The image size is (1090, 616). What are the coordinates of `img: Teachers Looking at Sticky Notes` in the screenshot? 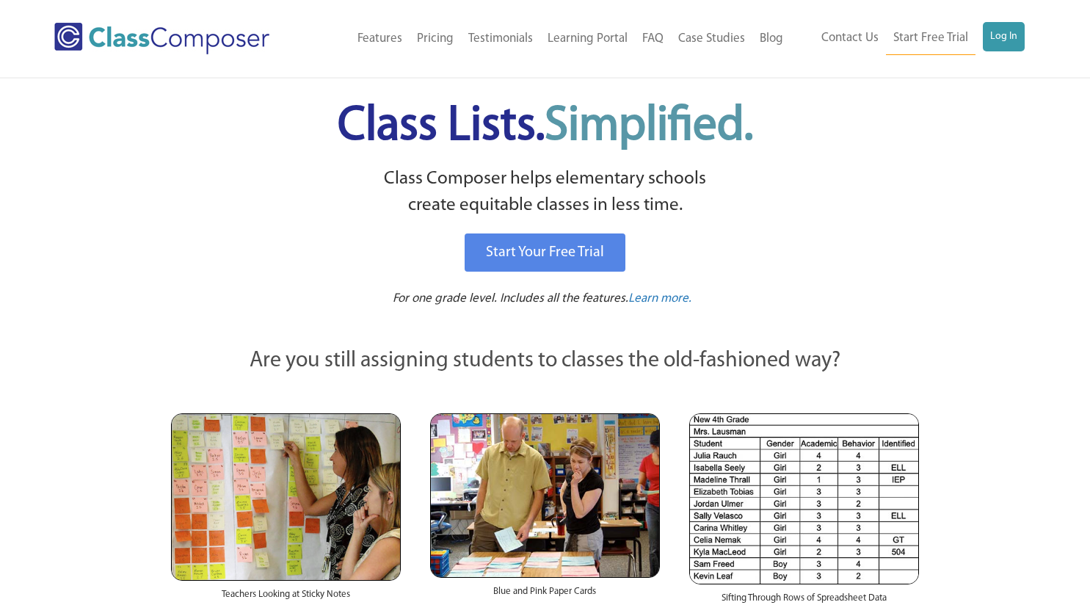 It's located at (285, 497).